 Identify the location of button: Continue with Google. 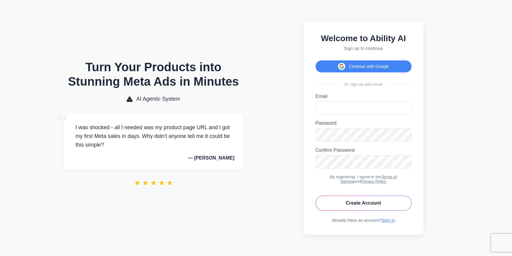
(364, 66).